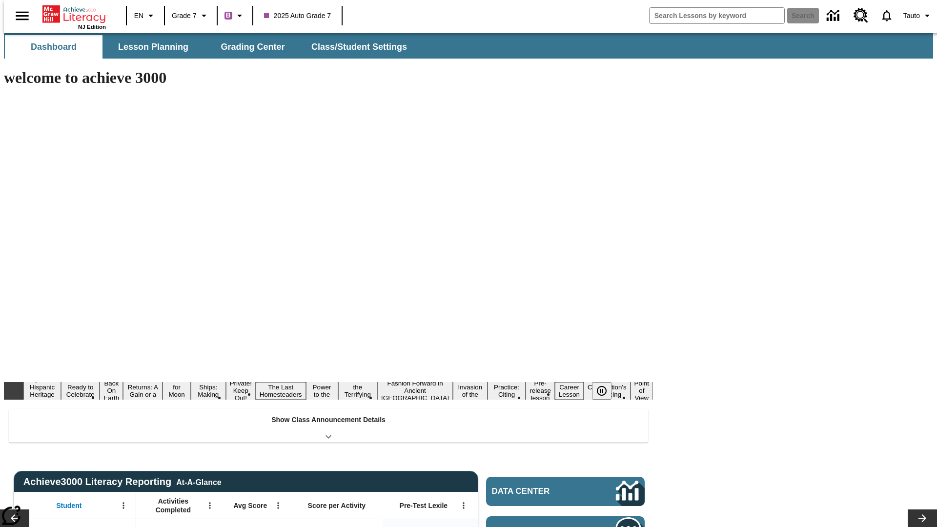  Describe the element at coordinates (717, 16) in the screenshot. I see `input: search field` at that location.